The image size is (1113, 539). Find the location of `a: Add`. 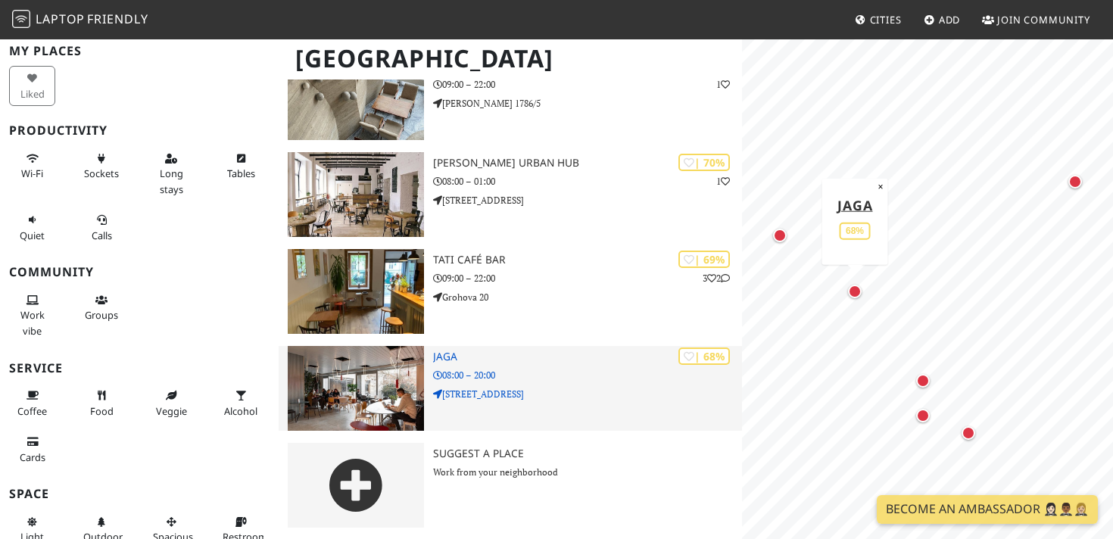

a: Add is located at coordinates (942, 20).